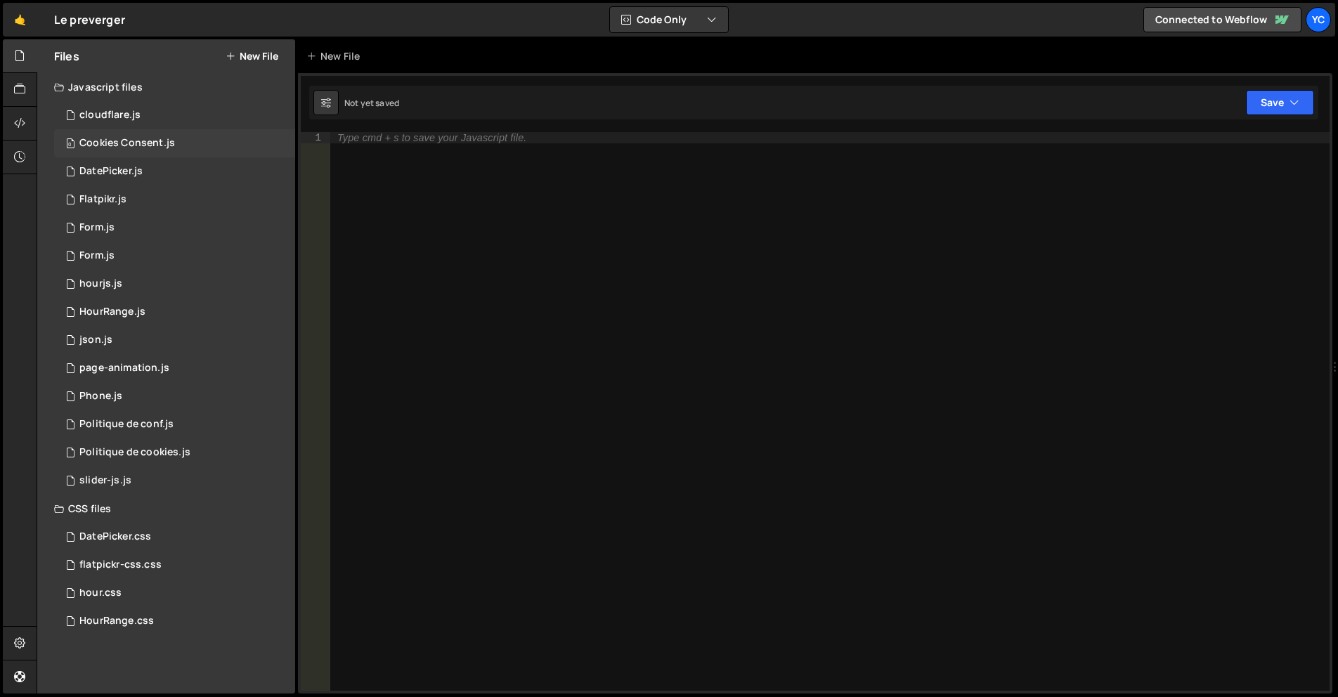  What do you see at coordinates (117, 621) in the screenshot?
I see `div: HourRange.css` at bounding box center [117, 621].